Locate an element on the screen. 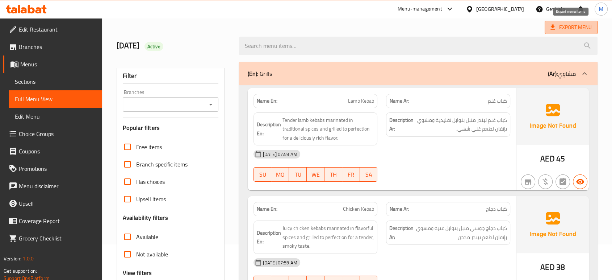 This screenshot has height=280, width=612. button: WE is located at coordinates (316, 174).